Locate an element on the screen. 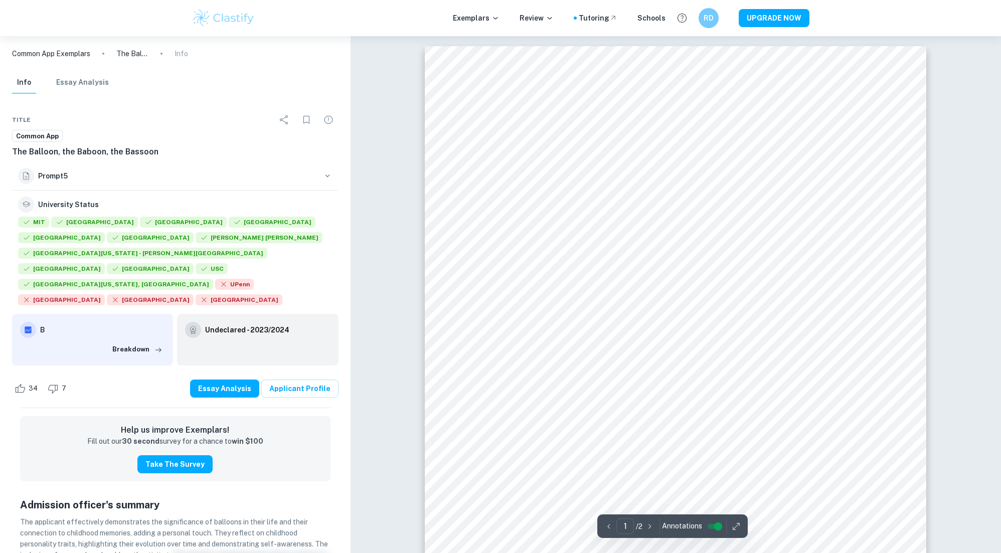  div: Share is located at coordinates (284, 120).